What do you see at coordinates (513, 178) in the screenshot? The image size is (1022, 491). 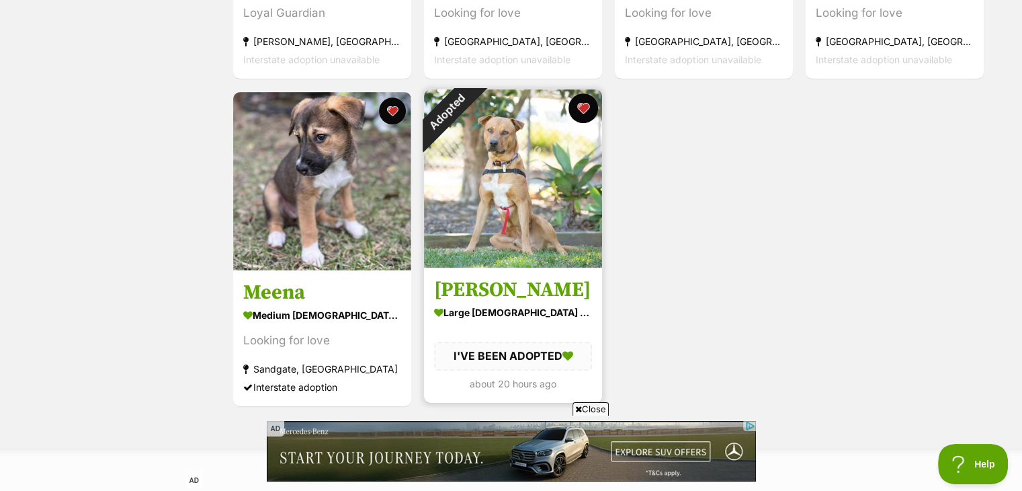 I see `img: Glen Coco` at bounding box center [513, 178].